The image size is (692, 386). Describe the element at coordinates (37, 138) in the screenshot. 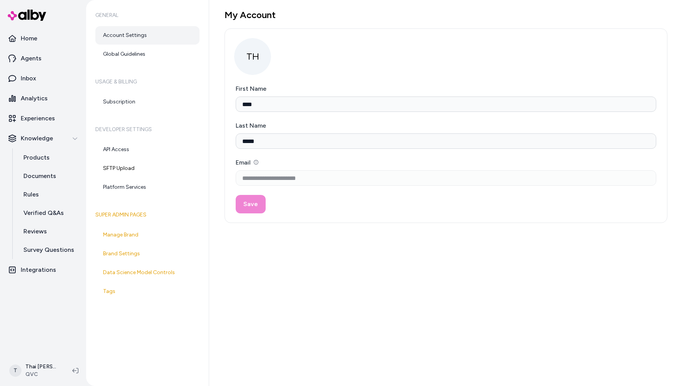

I see `p: Knowledge` at that location.